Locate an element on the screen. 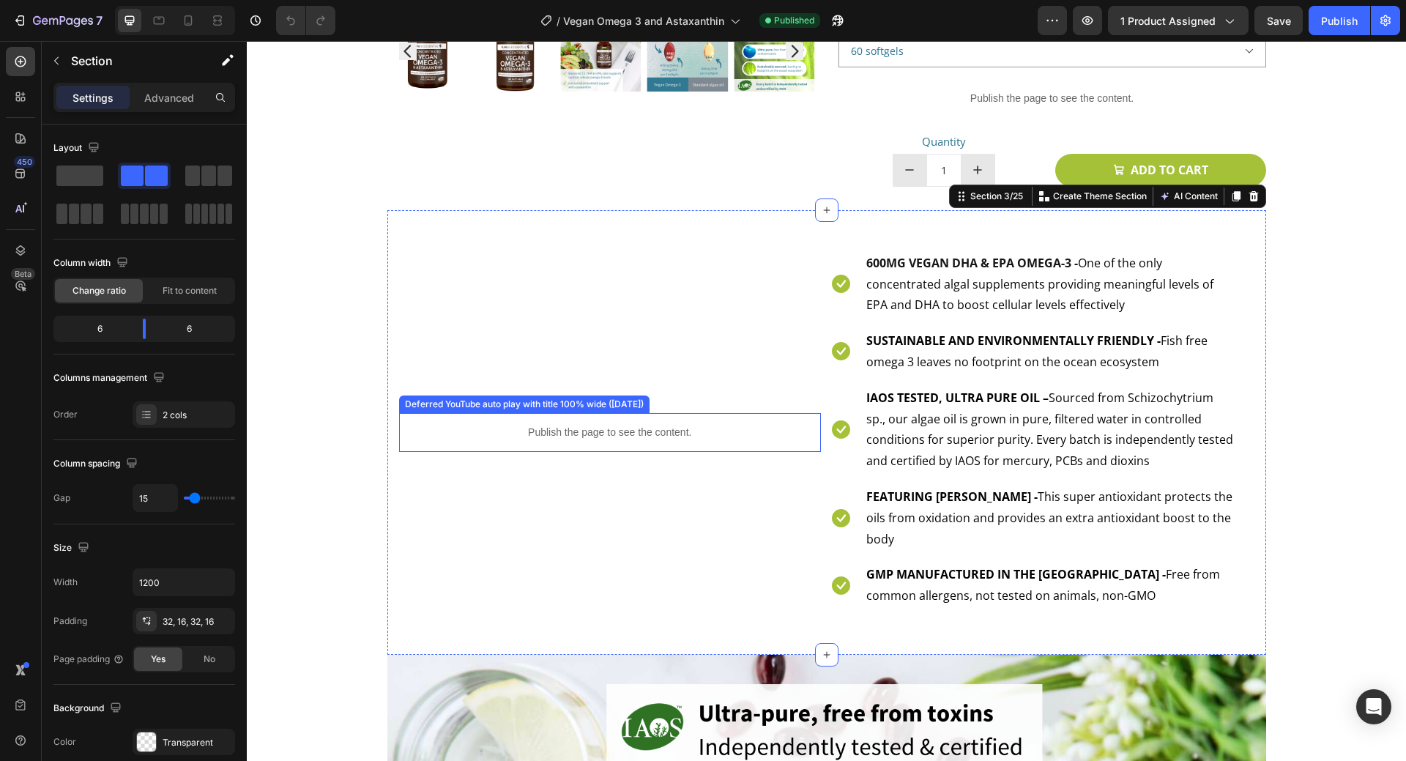  div: Transparent is located at coordinates (197, 743).